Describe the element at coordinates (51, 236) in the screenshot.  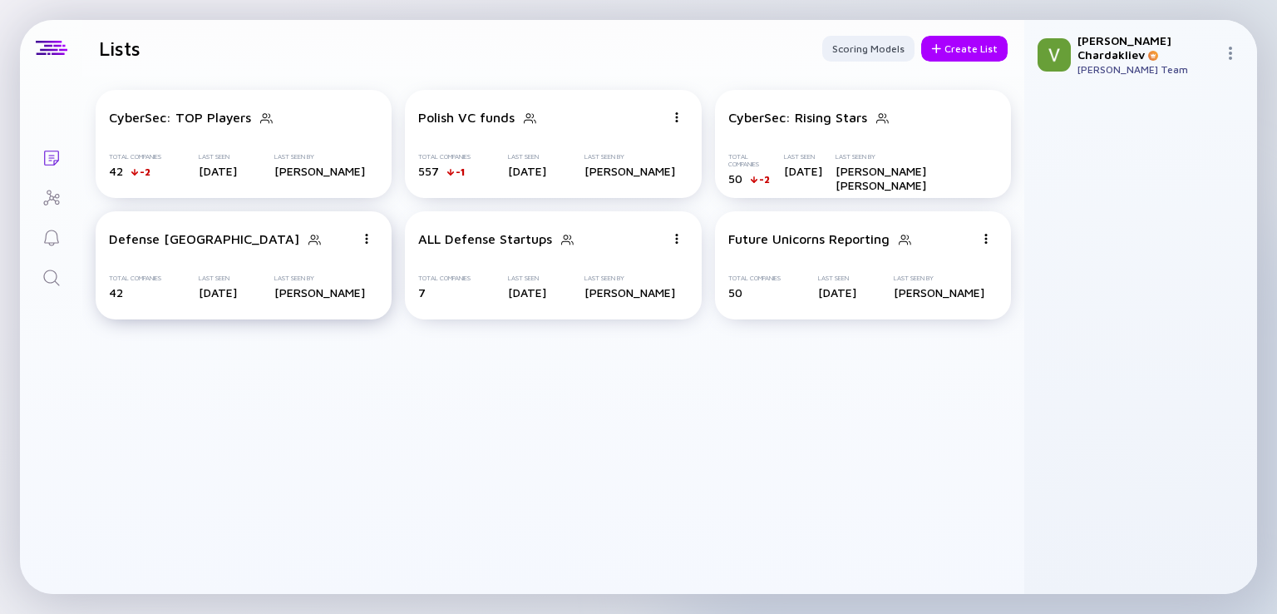
I see `a: Reminders` at that location.